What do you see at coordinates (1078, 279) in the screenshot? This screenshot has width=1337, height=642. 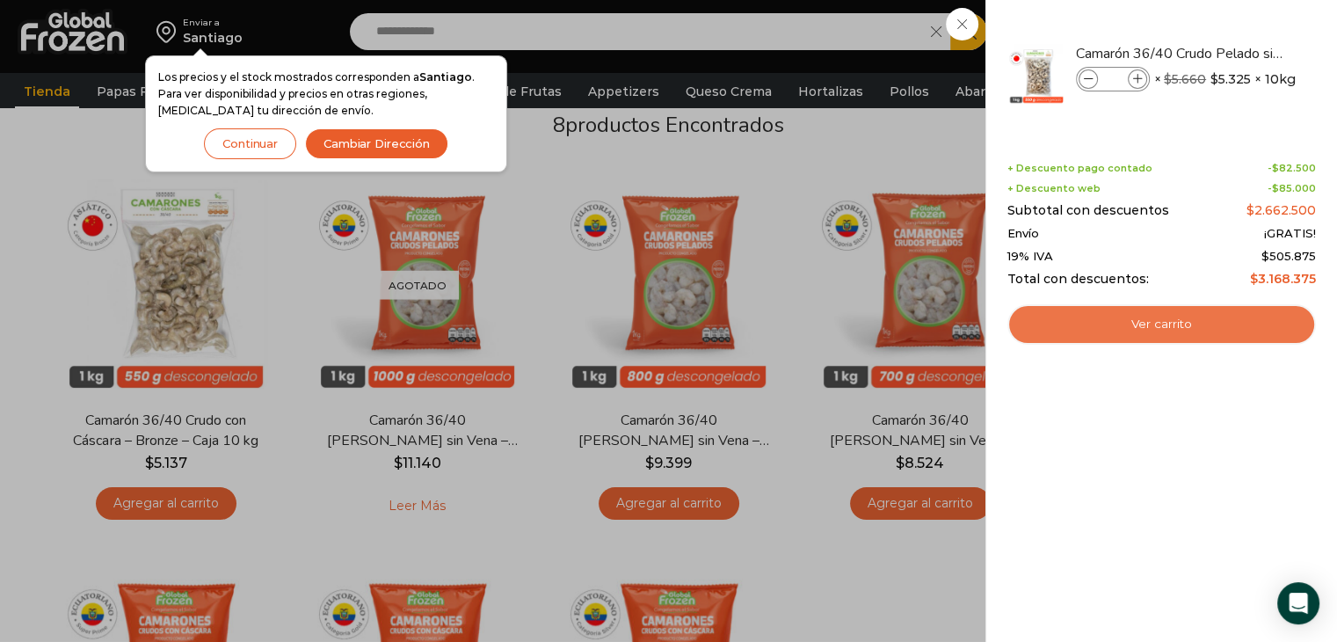 I see `span: Total con descuentos:` at bounding box center [1078, 279].